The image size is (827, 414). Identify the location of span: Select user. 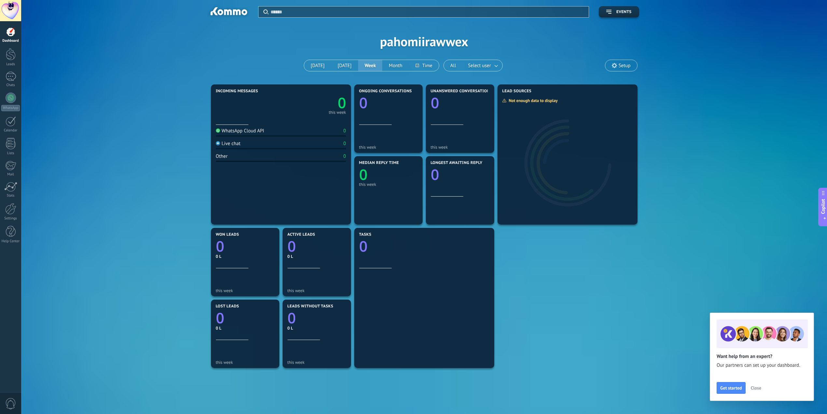
(479, 65).